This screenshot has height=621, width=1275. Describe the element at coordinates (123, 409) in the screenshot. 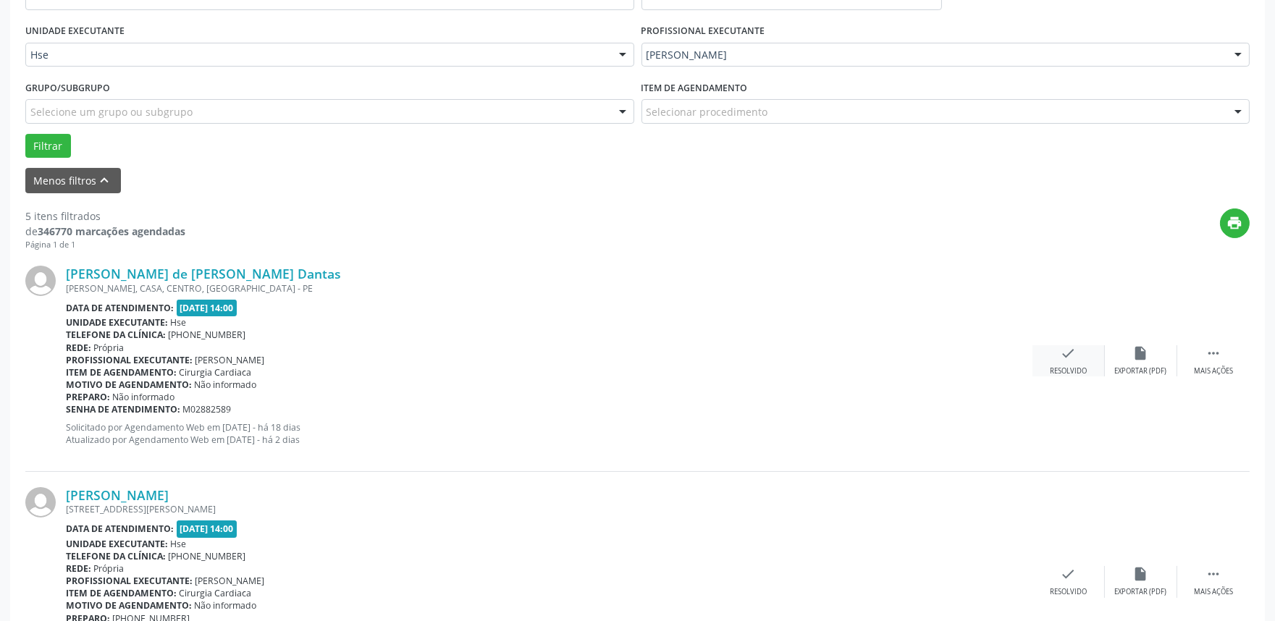

I see `b: Senha de atendimento:` at that location.